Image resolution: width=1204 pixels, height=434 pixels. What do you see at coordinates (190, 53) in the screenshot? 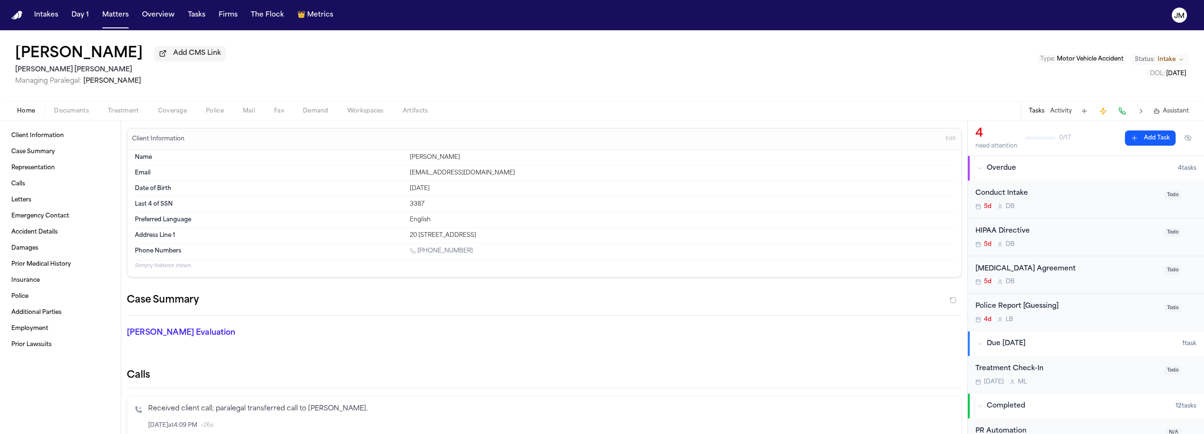
I see `button: Add CMS Link` at bounding box center [190, 53].